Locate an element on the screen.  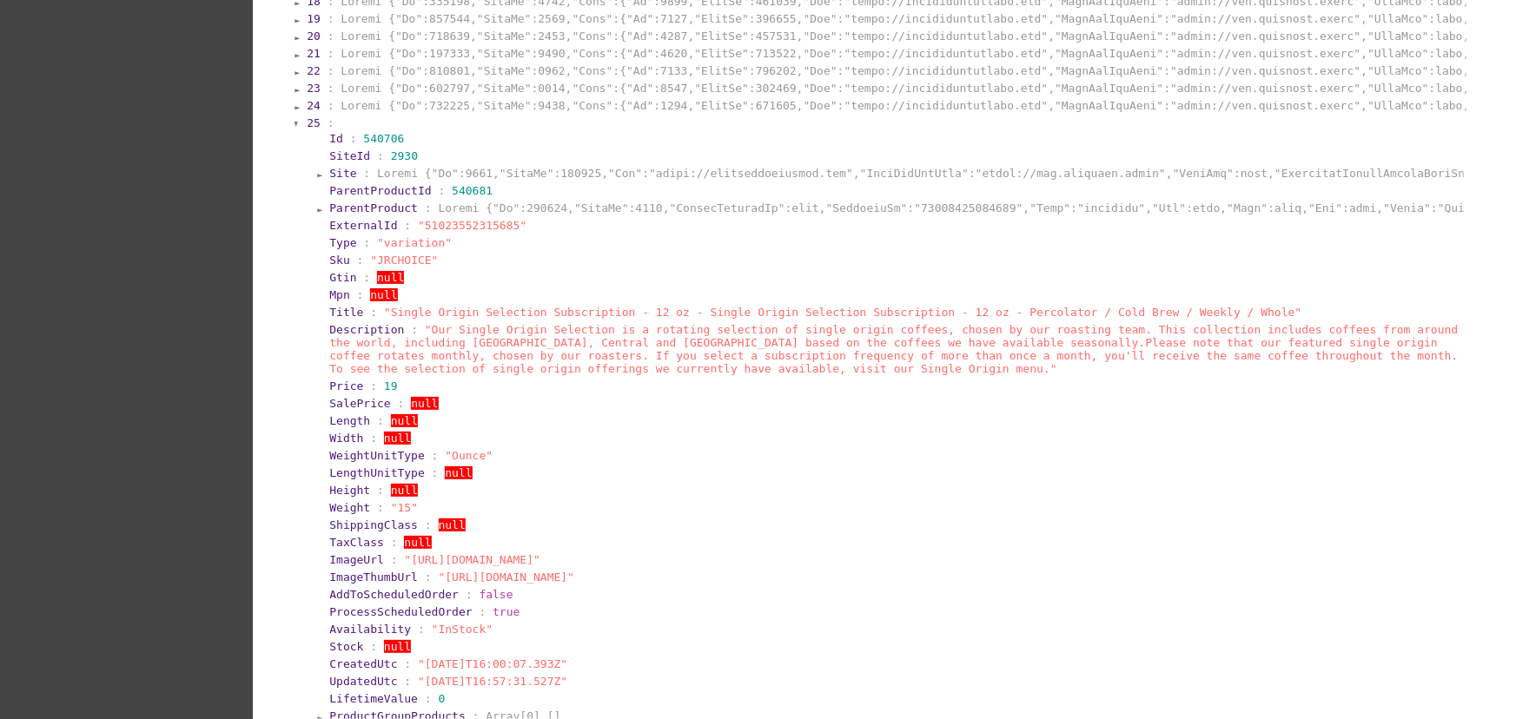
span: LifetimeValue is located at coordinates (374, 698).